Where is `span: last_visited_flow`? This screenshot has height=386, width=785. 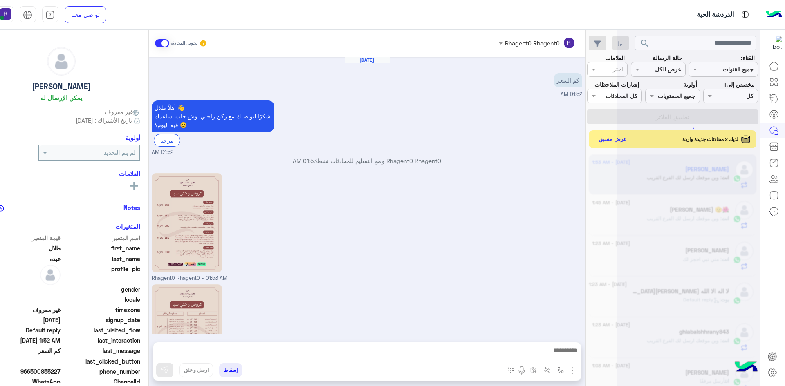 span: last_visited_flow is located at coordinates (101, 330).